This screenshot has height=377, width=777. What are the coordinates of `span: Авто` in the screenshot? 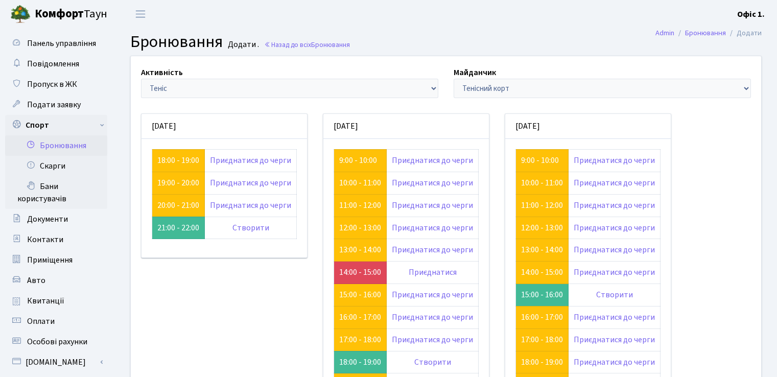 It's located at (36, 280).